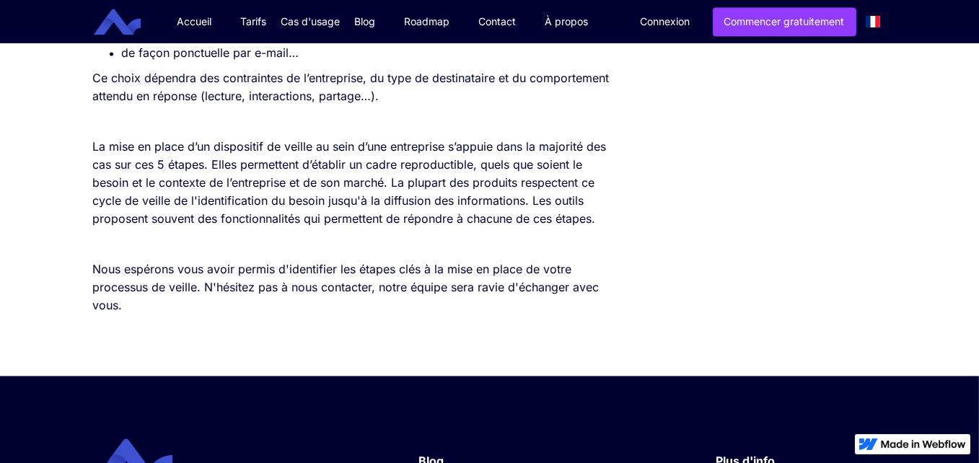 The image size is (979, 463). I want to click on p: Nous espérons vous avoir permis d'identifier les étapes clés à la mise en place de votre processu..., so click(355, 287).